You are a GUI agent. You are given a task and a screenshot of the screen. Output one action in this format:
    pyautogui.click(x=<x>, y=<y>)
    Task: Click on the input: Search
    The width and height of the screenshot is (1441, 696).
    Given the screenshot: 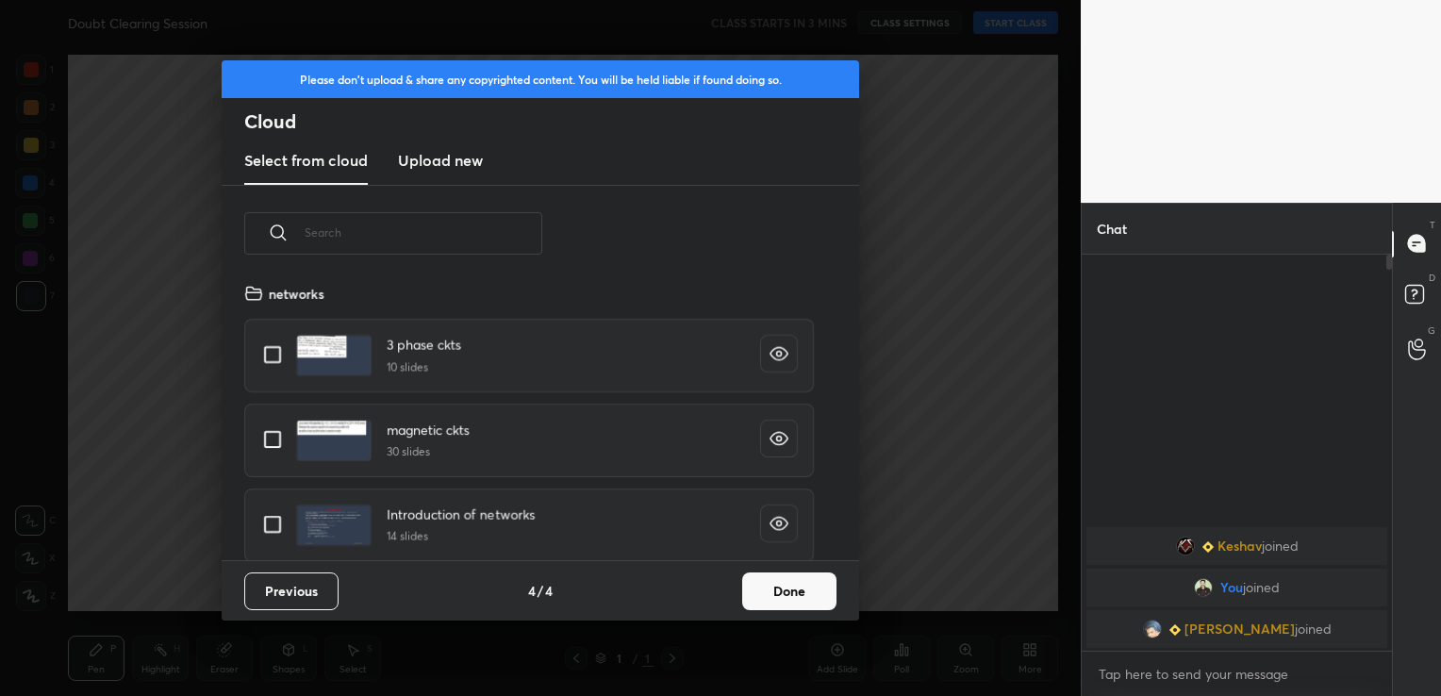 What is the action you would take?
    pyautogui.click(x=423, y=232)
    